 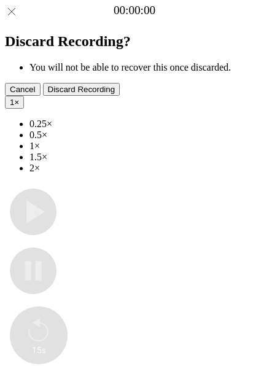 I want to click on li: 1.5×, so click(x=147, y=157).